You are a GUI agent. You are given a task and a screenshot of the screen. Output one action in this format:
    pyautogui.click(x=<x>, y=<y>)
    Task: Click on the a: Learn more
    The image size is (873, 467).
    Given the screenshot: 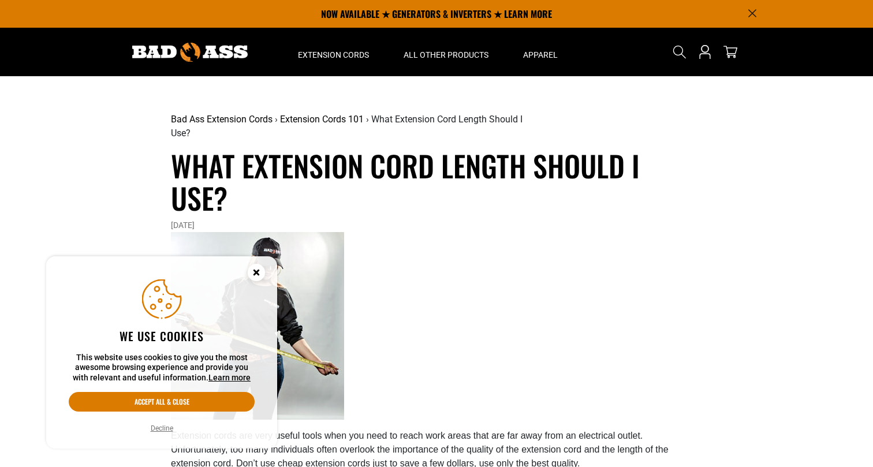 What is the action you would take?
    pyautogui.click(x=229, y=378)
    